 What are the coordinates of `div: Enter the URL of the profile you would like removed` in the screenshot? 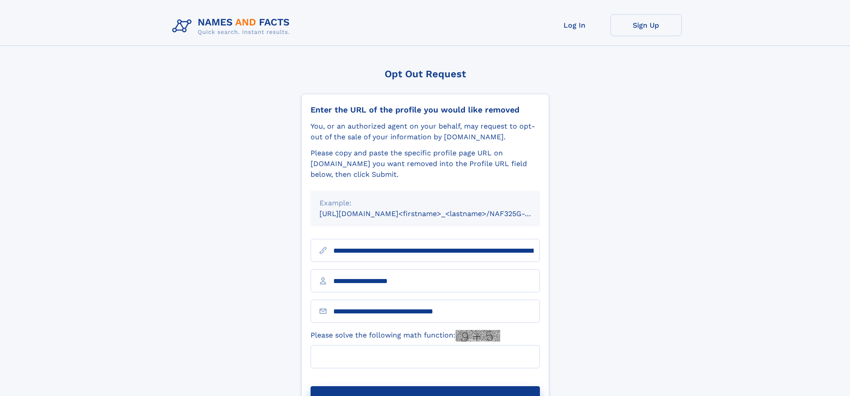 It's located at (425, 110).